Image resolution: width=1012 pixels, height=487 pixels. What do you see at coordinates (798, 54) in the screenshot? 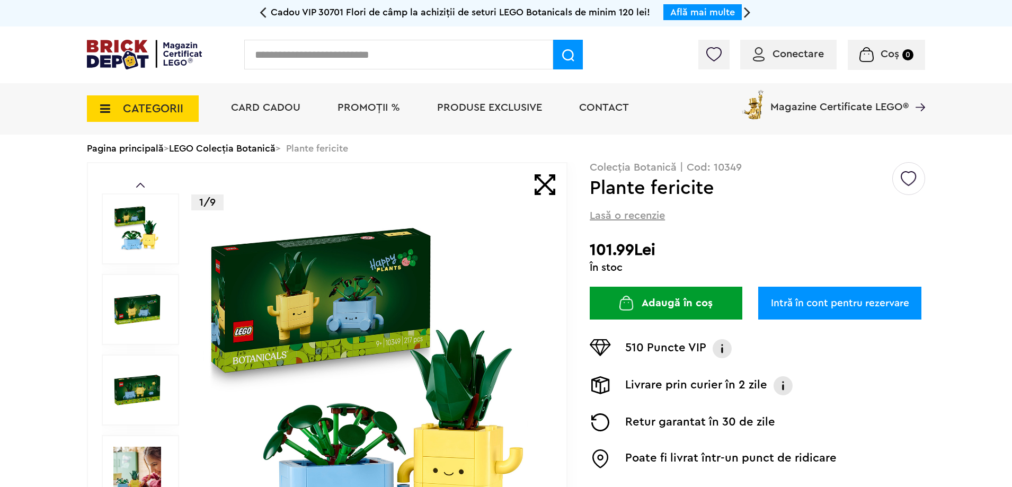
I see `span: Conectare` at bounding box center [798, 54].